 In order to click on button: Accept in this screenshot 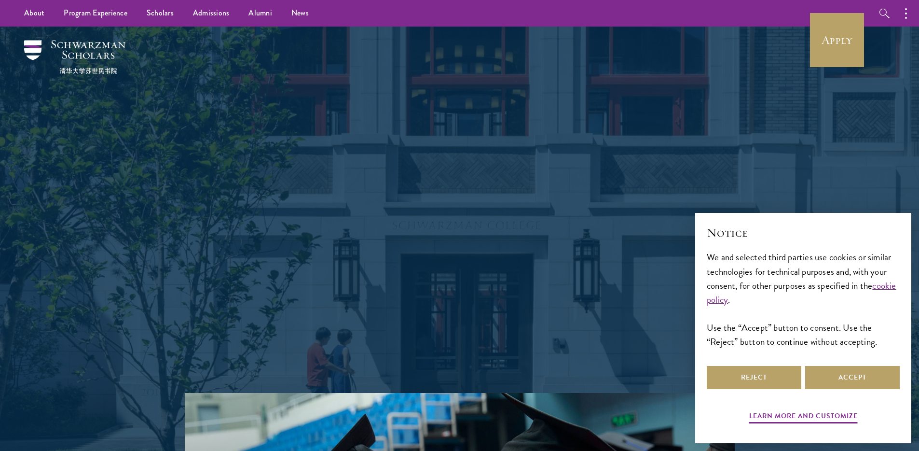, I will do `click(853, 377)`.